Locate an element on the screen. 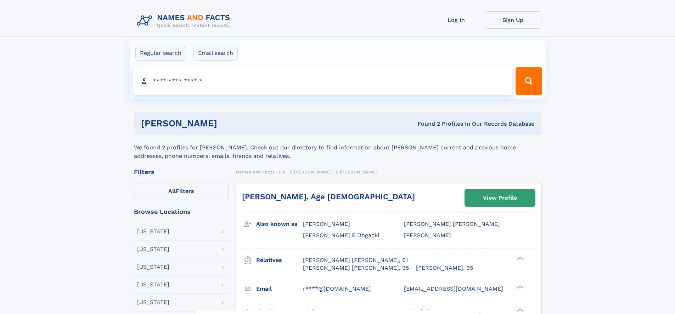 Image resolution: width=675 pixels, height=314 pixels. div: Found 2 Profiles In Our Records Database is located at coordinates (426, 124).